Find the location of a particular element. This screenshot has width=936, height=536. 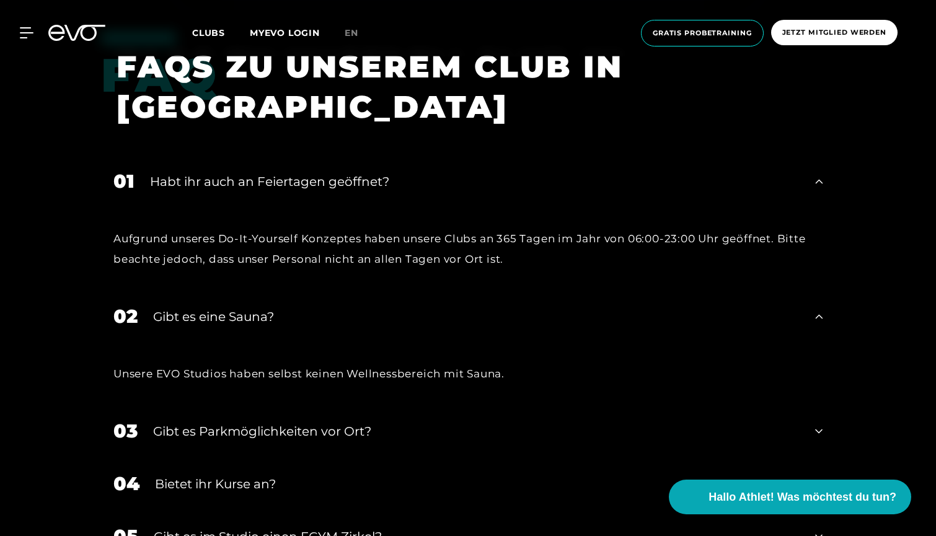

div: Unsere EVO Studios haben selbst keinen Wellnessbereich mit Sauna. is located at coordinates (468, 374).